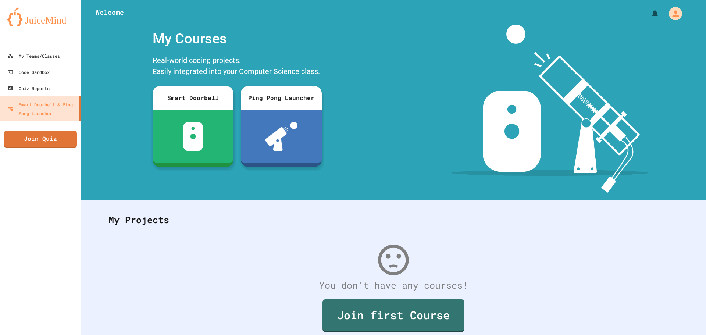 The height and width of the screenshot is (335, 706). I want to click on div: Smart Doorbell & Ping Pong Launcher, so click(42, 109).